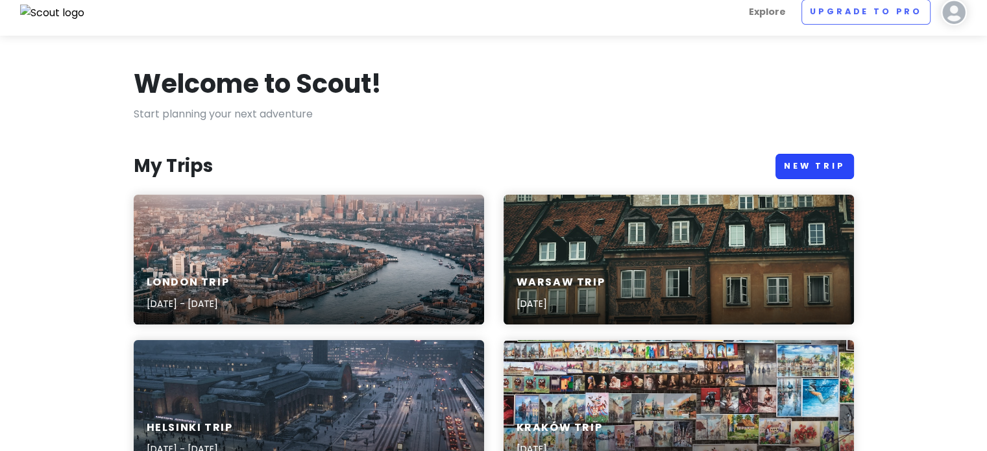 This screenshot has width=987, height=451. What do you see at coordinates (559, 427) in the screenshot?
I see `h6: Kraków Trip` at bounding box center [559, 427].